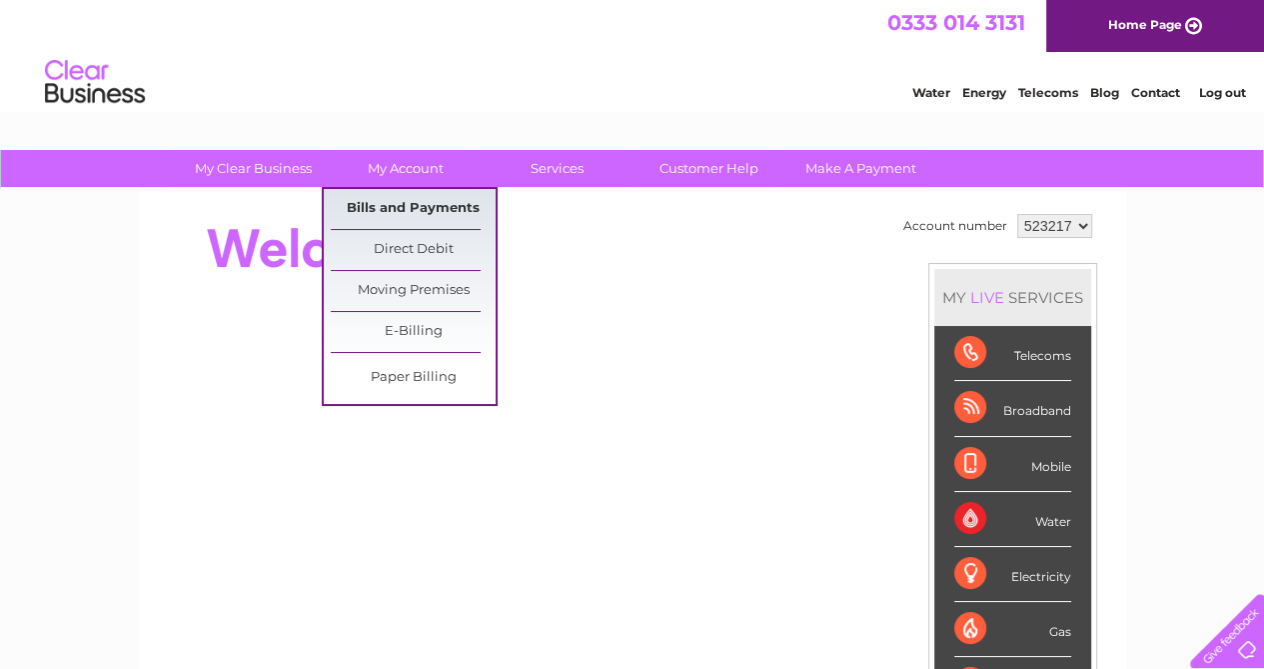 The height and width of the screenshot is (669, 1264). Describe the element at coordinates (413, 378) in the screenshot. I see `a: Paper Billing` at that location.